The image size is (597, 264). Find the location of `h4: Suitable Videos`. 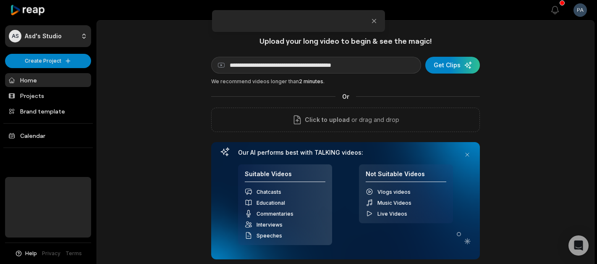

h4: Suitable Videos is located at coordinates (285, 176).